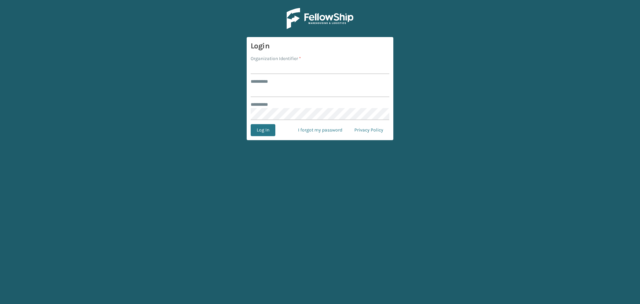 The width and height of the screenshot is (640, 304). What do you see at coordinates (320, 46) in the screenshot?
I see `h3: Login` at bounding box center [320, 46].